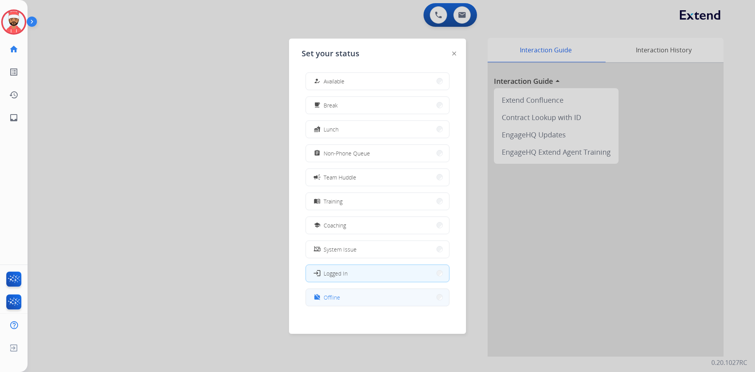 This screenshot has height=372, width=755. Describe the element at coordinates (454, 53) in the screenshot. I see `img: close-button` at that location.